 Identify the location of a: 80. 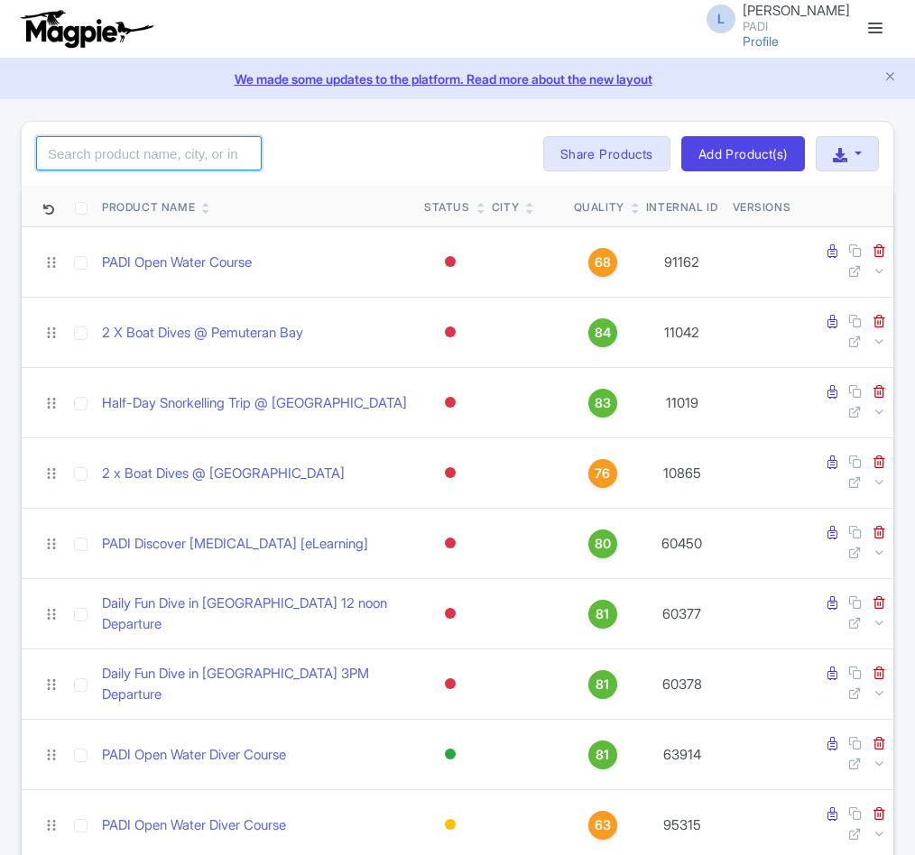
(603, 544).